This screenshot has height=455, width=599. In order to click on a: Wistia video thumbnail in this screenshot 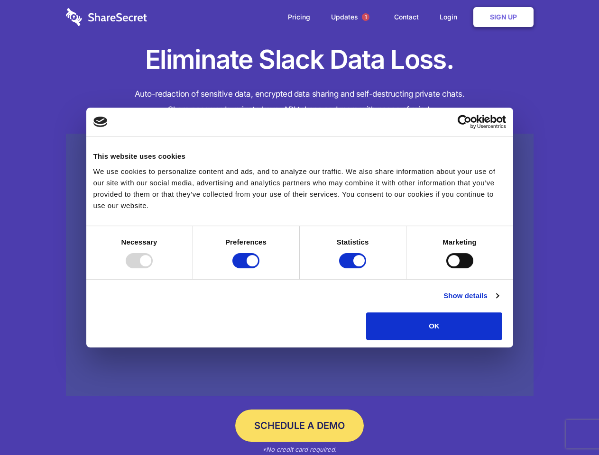, I will do `click(300, 265)`.